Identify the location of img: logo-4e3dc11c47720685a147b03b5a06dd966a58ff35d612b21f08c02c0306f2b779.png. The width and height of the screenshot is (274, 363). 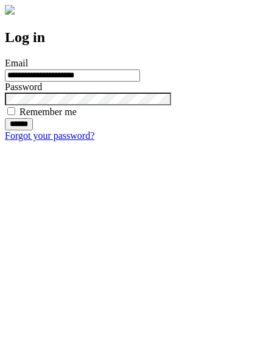
(10, 10).